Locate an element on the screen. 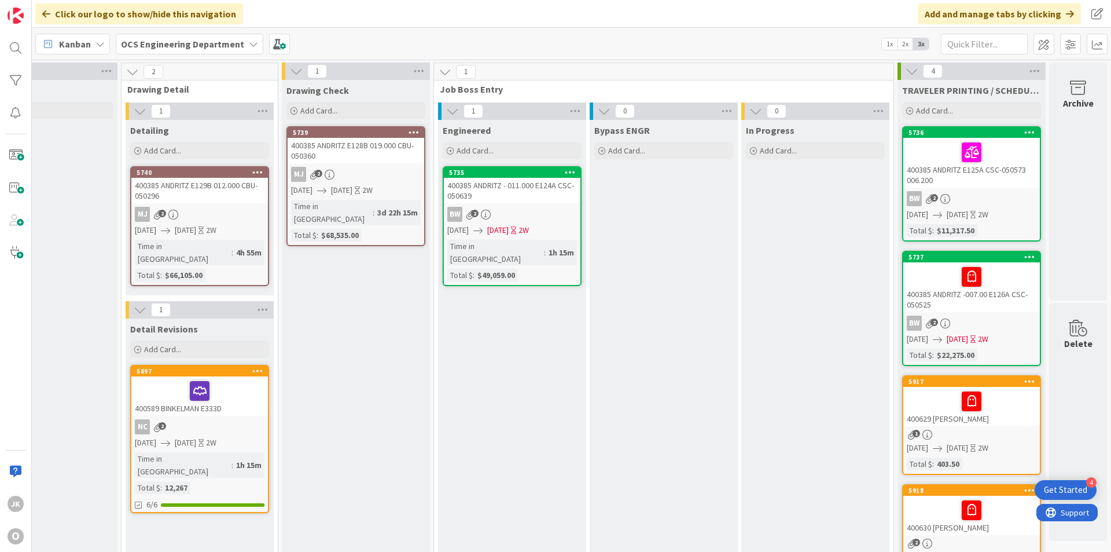  div: Archive is located at coordinates (1078, 103).